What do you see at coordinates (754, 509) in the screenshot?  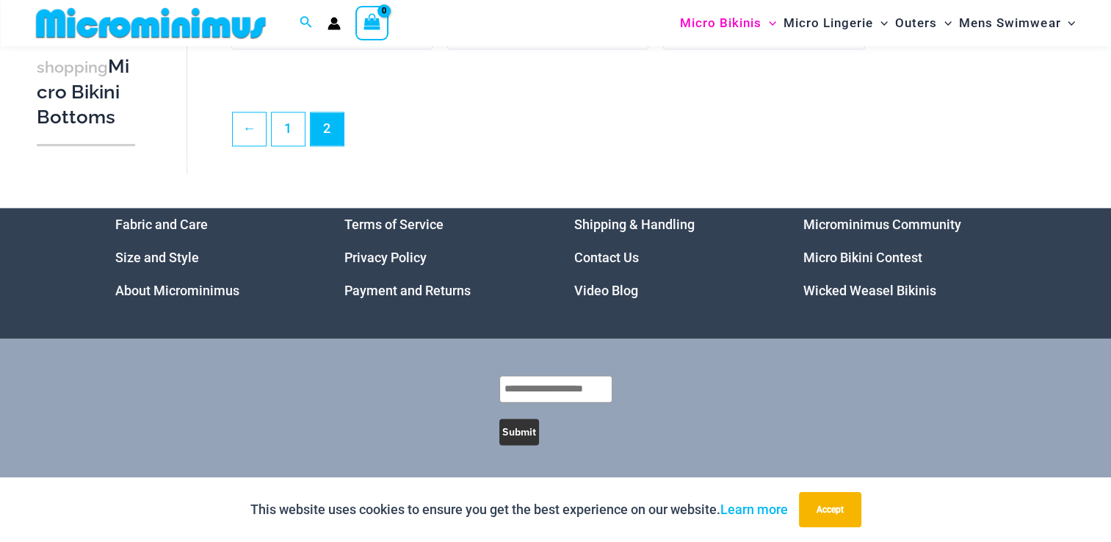 I see `a: Learn more` at bounding box center [754, 509].